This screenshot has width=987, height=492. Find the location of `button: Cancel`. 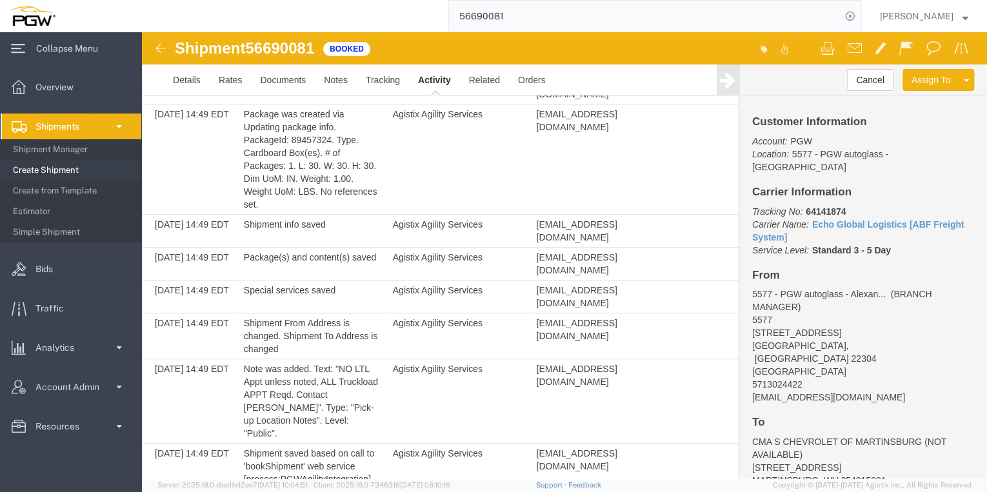

button: Cancel is located at coordinates (728, 48).